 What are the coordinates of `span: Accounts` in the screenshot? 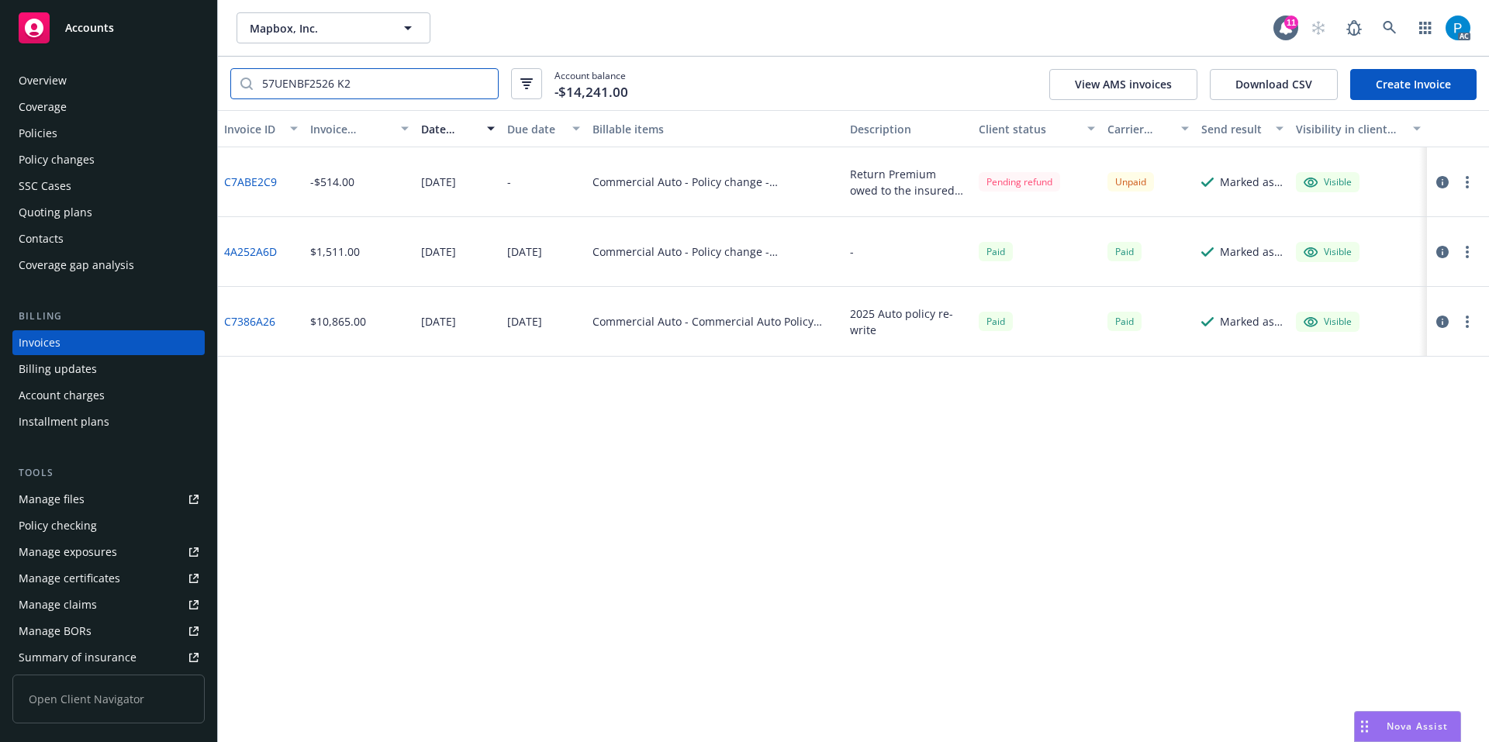 It's located at (89, 28).